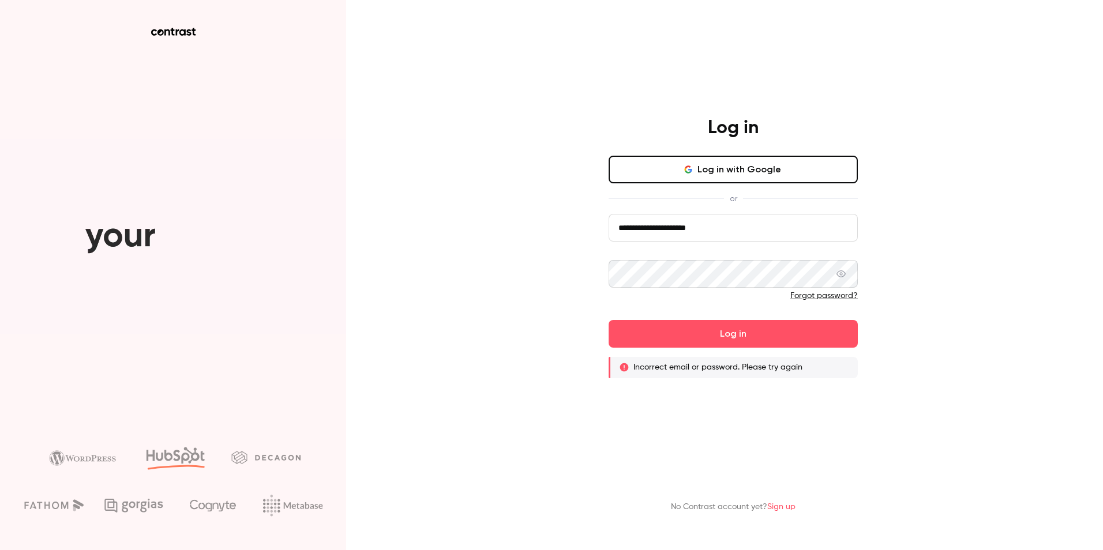 The height and width of the screenshot is (550, 1103). Describe the element at coordinates (733, 170) in the screenshot. I see `button: Log in with Google` at that location.